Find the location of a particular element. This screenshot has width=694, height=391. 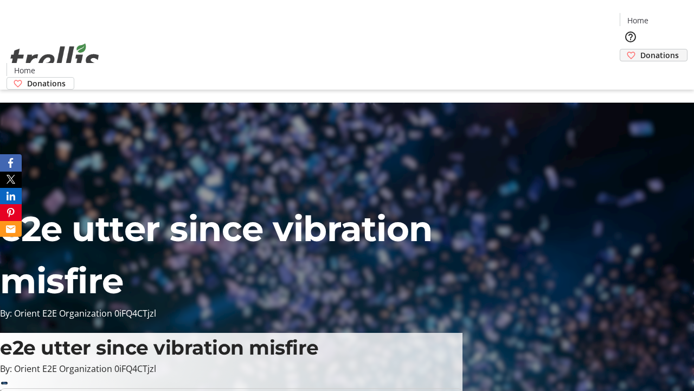

button: Help is located at coordinates (631, 37).